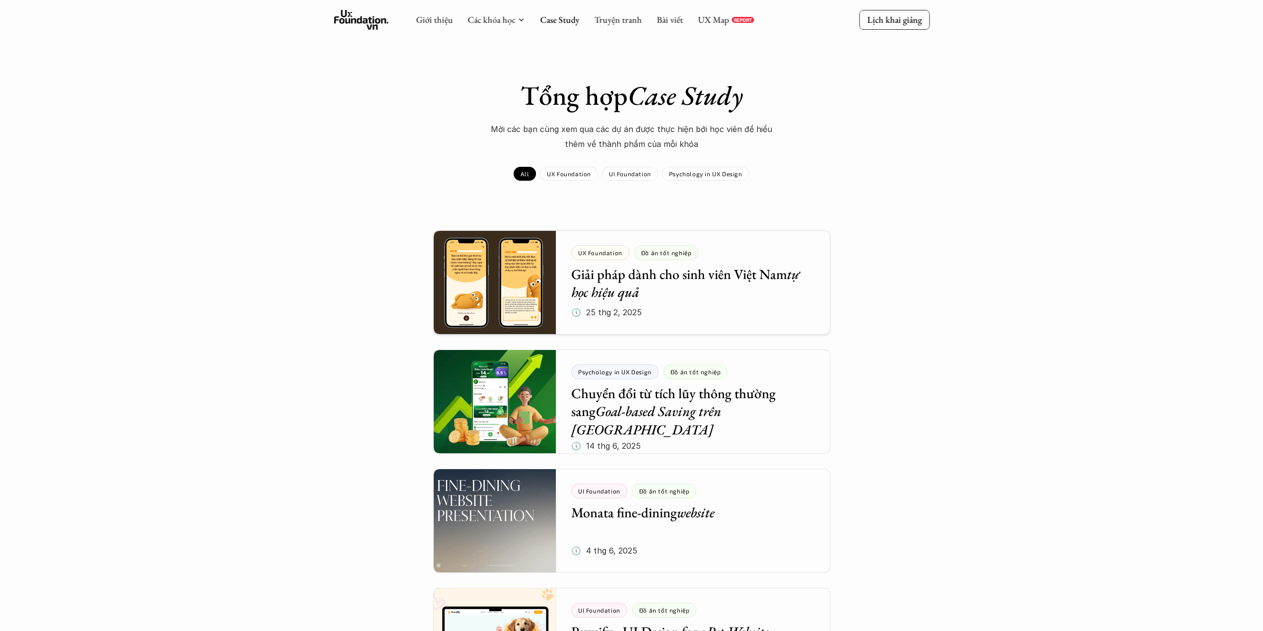 Image resolution: width=1263 pixels, height=631 pixels. I want to click on a: UX Foundation, so click(569, 174).